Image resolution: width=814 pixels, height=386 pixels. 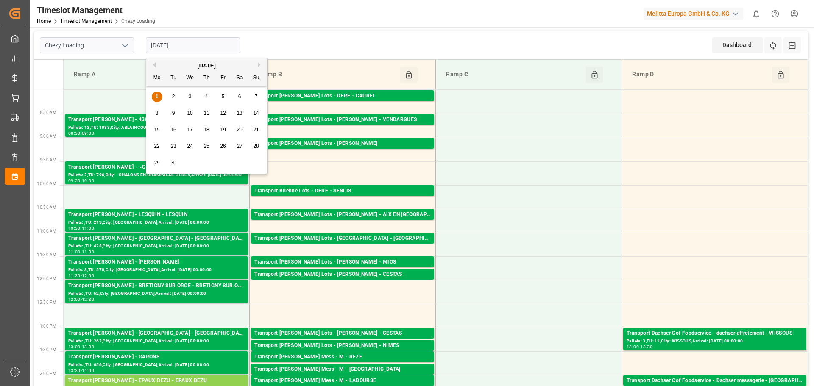 I want to click on div: Choose Tuesday, September 9th, 2025, so click(x=173, y=113).